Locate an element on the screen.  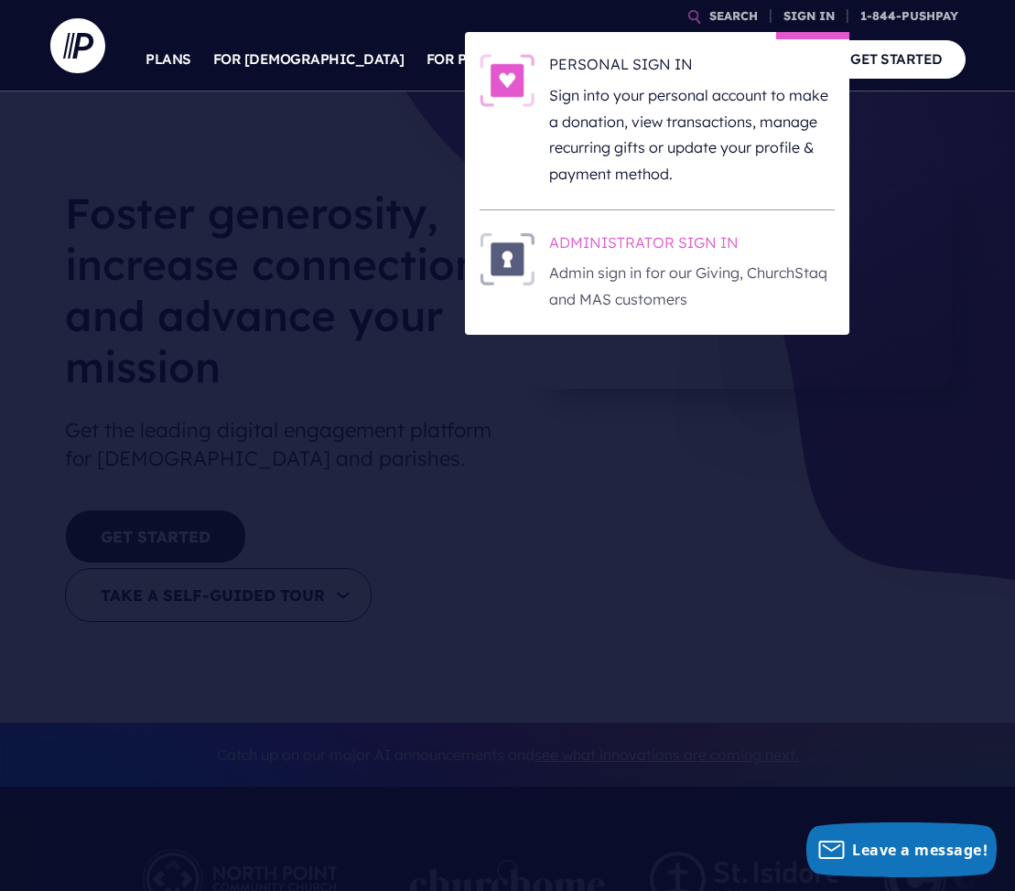
a: GET STARTED is located at coordinates (896, 59).